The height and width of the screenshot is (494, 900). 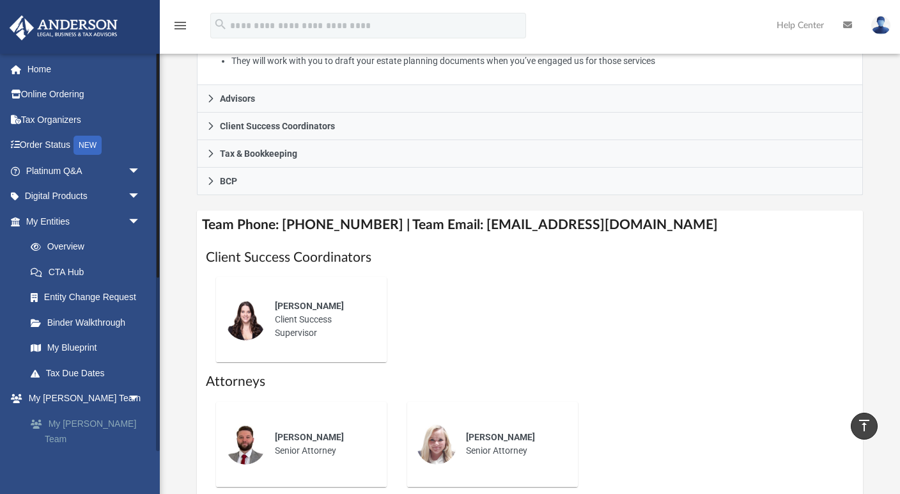 What do you see at coordinates (84, 69) in the screenshot?
I see `a: Home` at bounding box center [84, 69].